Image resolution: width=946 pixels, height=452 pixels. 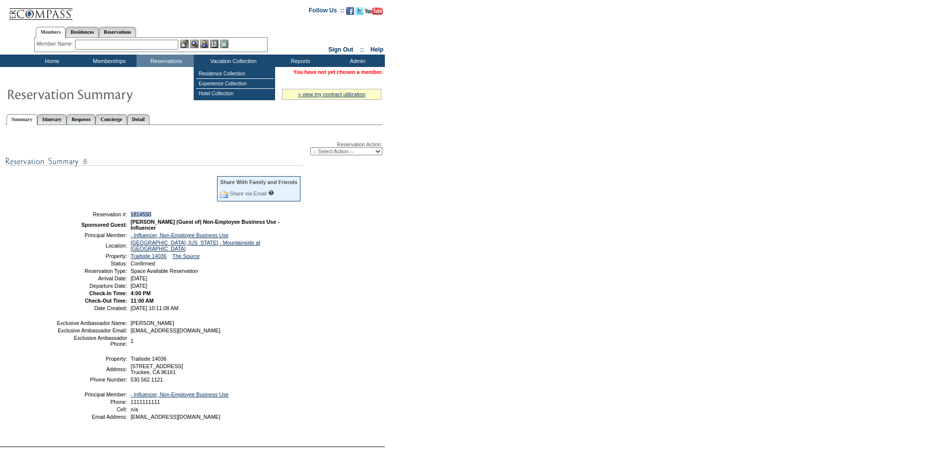 What do you see at coordinates (377, 50) in the screenshot?
I see `a: Help` at bounding box center [377, 50].